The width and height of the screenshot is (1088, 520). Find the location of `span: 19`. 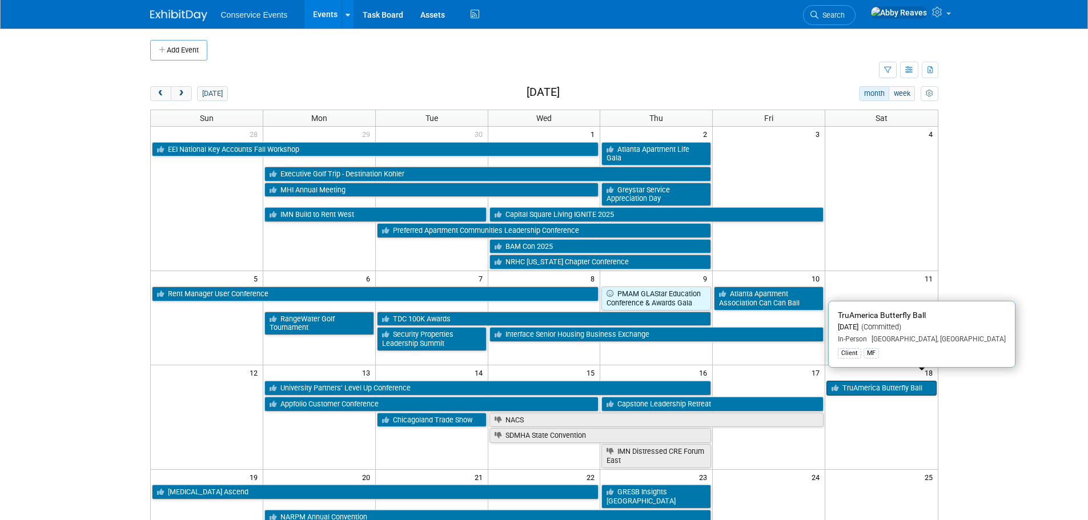

span: 19 is located at coordinates (255, 477).